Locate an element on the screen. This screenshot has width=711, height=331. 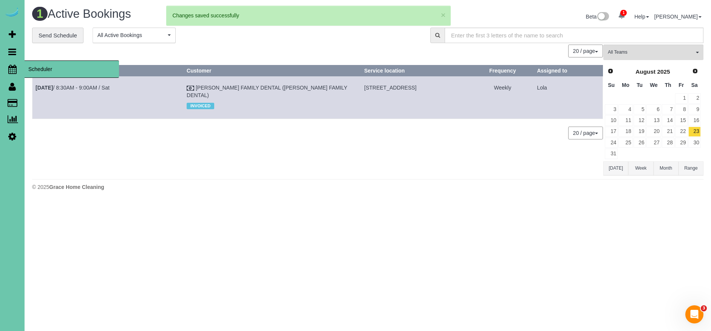
a: 8 is located at coordinates (681, 109).